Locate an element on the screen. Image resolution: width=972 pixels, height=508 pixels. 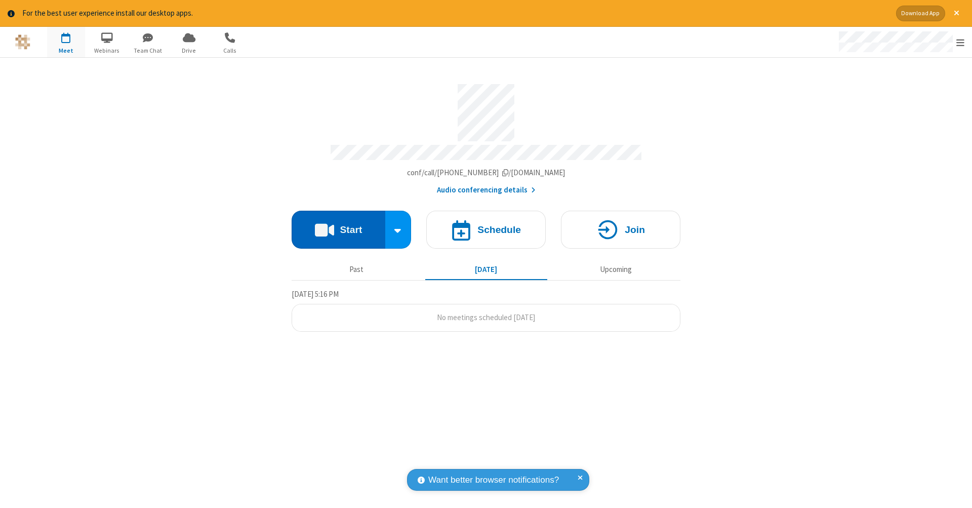
h4: Start is located at coordinates (351, 229).